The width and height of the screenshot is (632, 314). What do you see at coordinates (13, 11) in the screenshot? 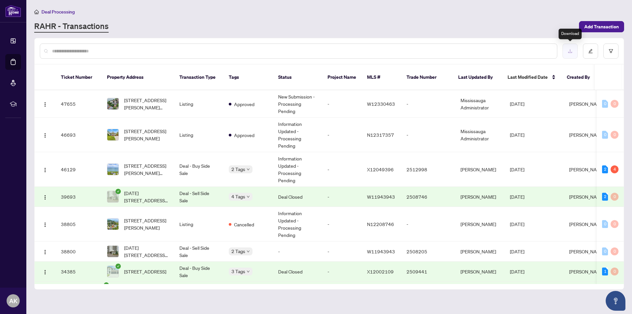
I see `img: logo` at bounding box center [13, 11].